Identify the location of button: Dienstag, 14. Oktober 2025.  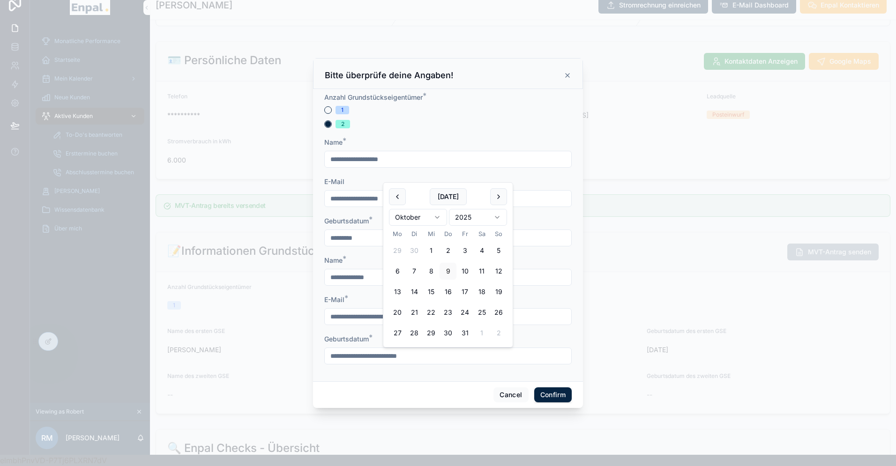
(414, 292).